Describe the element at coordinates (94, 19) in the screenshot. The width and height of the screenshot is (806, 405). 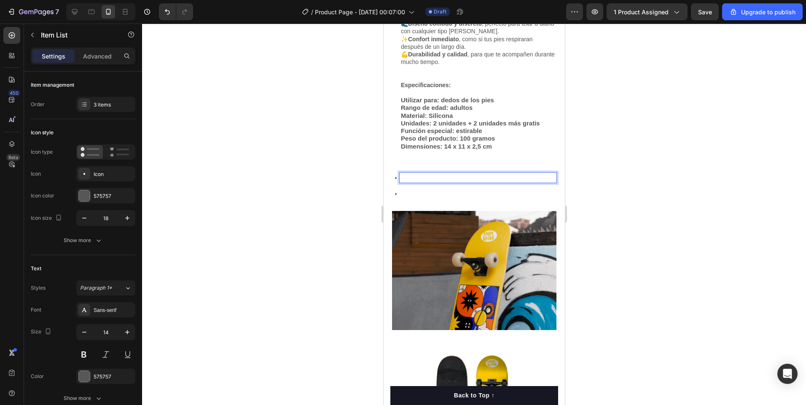
I see `p: ✨ , como si tus pies respiraran después de un largo día.` at that location.